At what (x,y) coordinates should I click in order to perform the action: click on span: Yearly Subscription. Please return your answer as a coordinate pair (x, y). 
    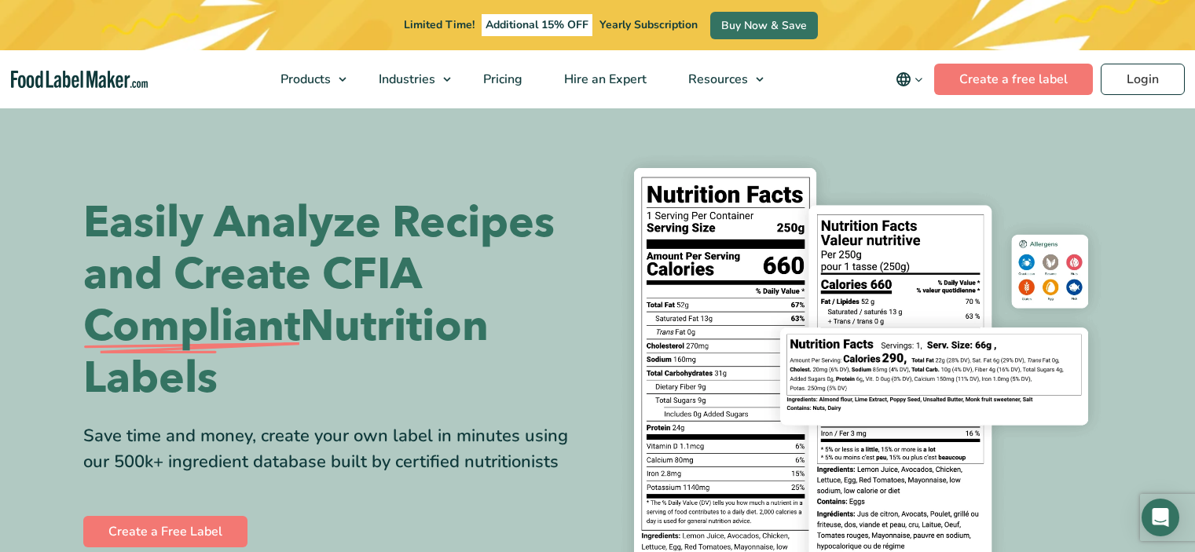
    Looking at the image, I should click on (648, 24).